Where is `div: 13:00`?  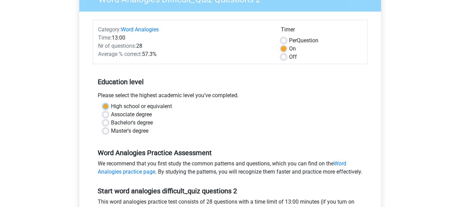 div: 13:00 is located at coordinates (184, 38).